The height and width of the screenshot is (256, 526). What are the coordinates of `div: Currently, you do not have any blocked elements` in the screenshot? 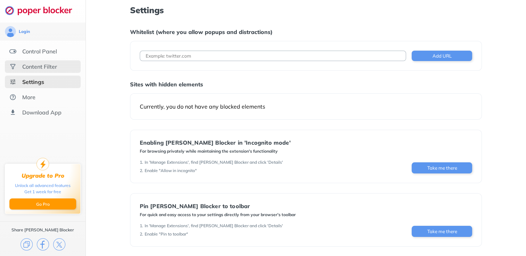 It's located at (306, 107).